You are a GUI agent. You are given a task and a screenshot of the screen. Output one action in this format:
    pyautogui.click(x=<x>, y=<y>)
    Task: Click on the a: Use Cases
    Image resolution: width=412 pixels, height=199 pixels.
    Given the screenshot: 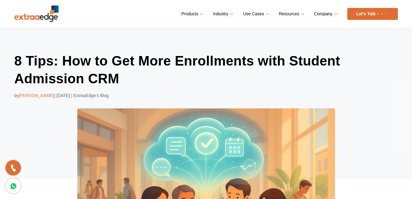 What is the action you would take?
    pyautogui.click(x=255, y=14)
    